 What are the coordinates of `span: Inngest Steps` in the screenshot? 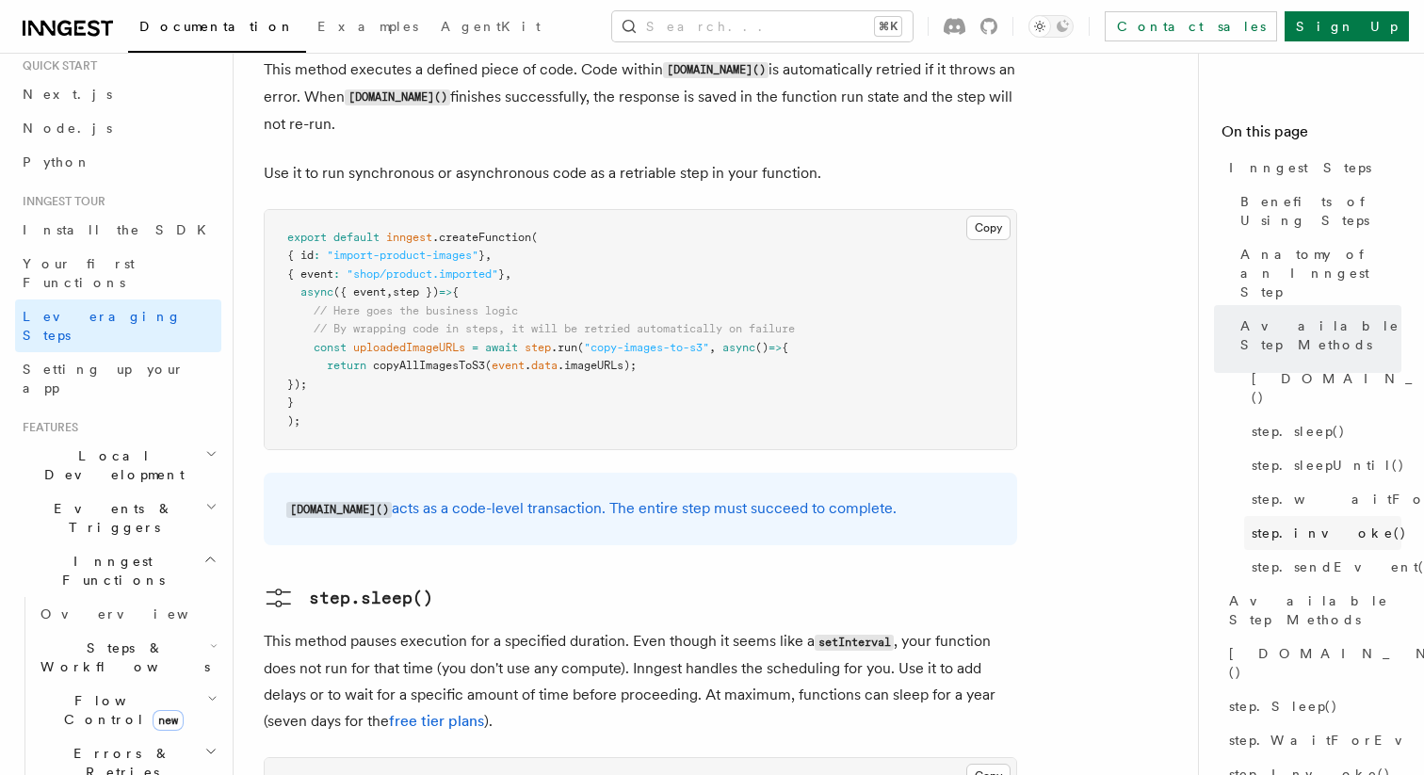 It's located at (1299, 168).